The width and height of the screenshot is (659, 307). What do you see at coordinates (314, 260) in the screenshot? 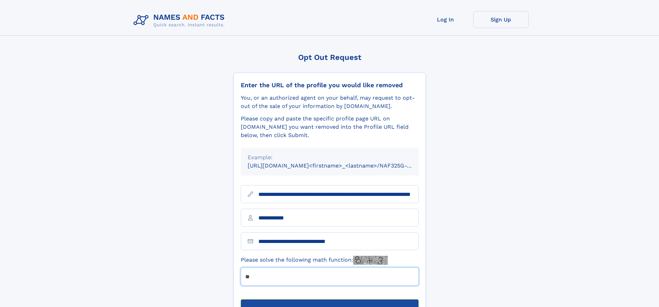
I see `label: Please solve the following math function:` at bounding box center [314, 260].